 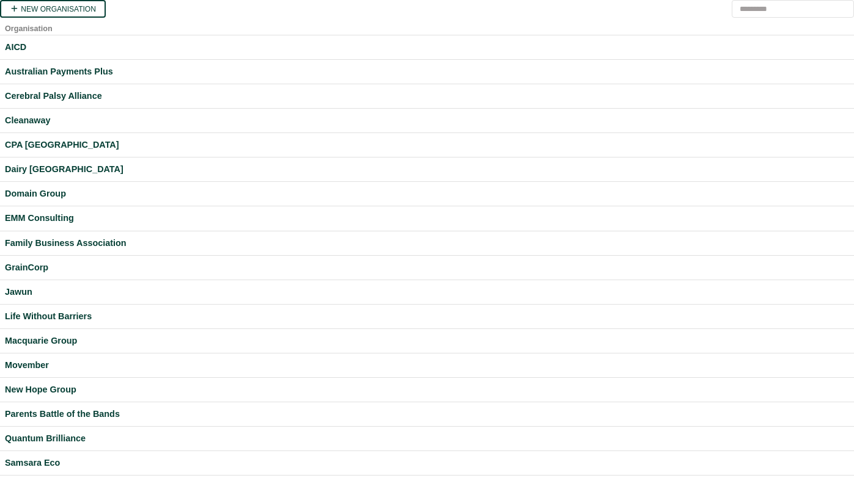 I want to click on a: Australian Payments Plus, so click(x=426, y=71).